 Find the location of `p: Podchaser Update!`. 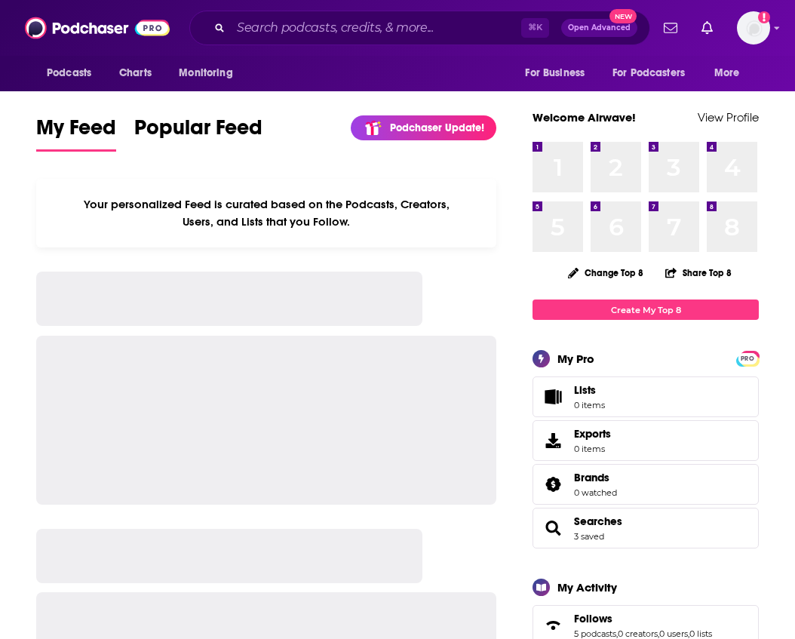

p: Podchaser Update! is located at coordinates (437, 128).